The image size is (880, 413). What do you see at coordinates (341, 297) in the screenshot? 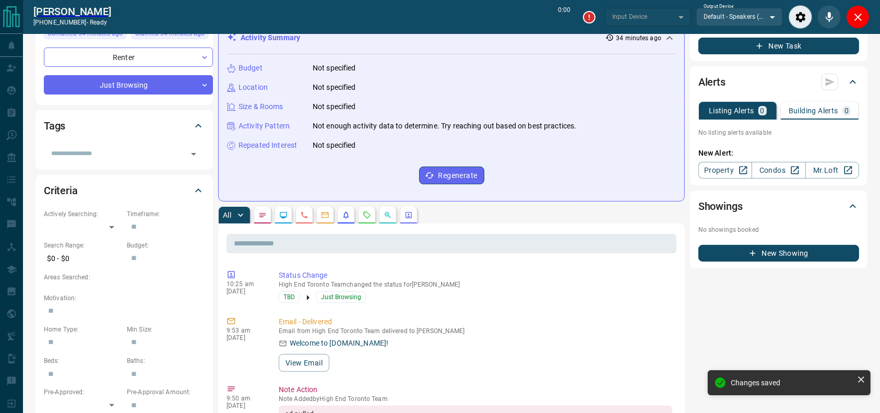
I see `span: Just Browsing` at bounding box center [341, 297].